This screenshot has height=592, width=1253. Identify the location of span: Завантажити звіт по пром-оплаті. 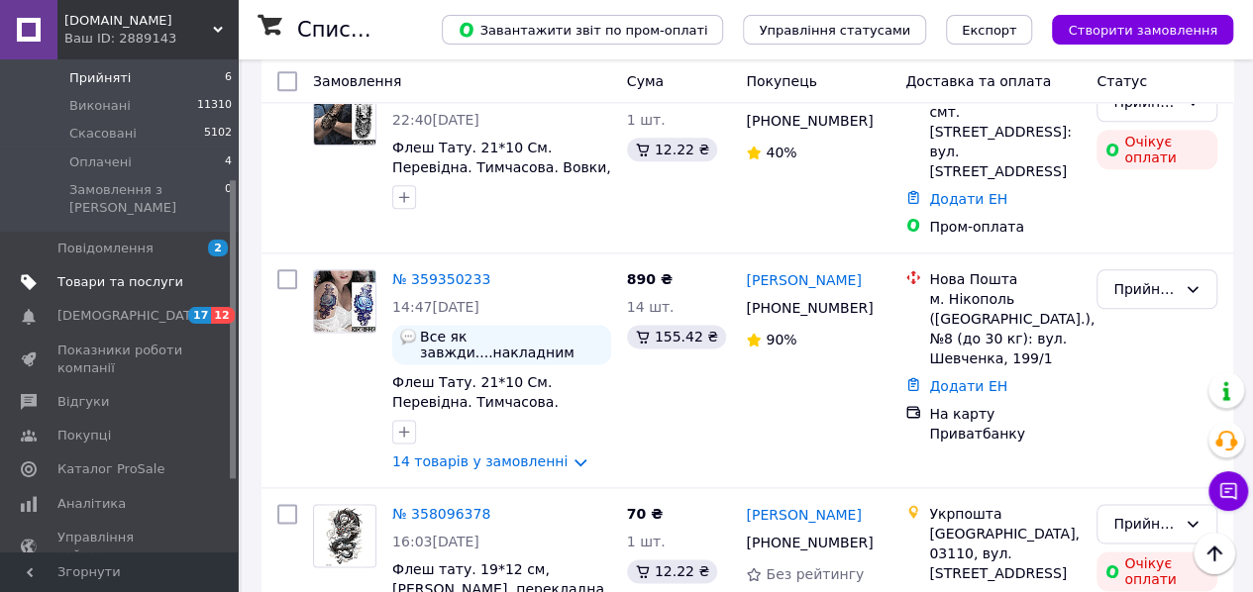
(582, 30).